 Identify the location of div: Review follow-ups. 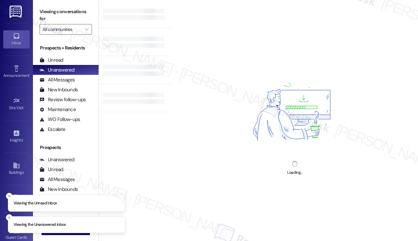
(63, 100).